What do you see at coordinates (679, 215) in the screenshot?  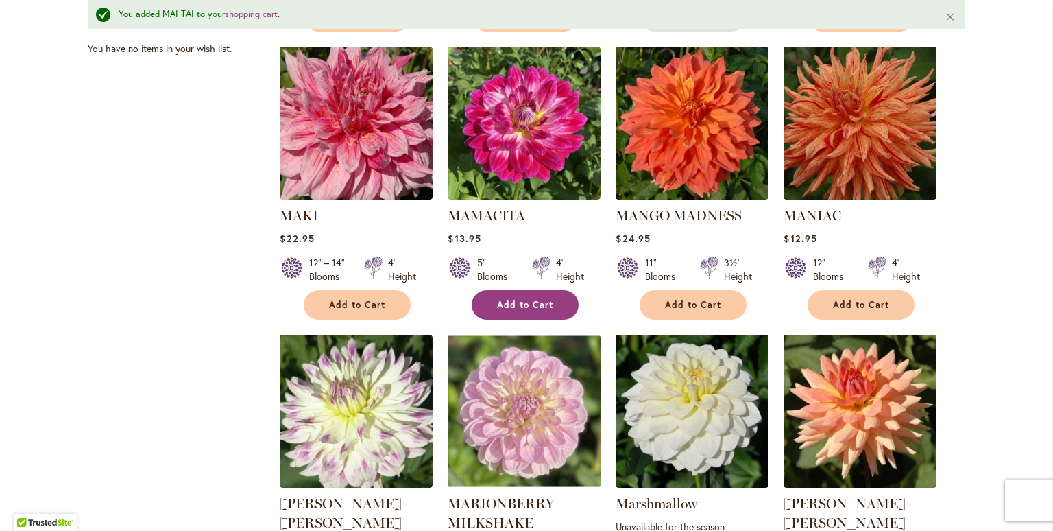 I see `a: MANGO MADNESS` at bounding box center [679, 215].